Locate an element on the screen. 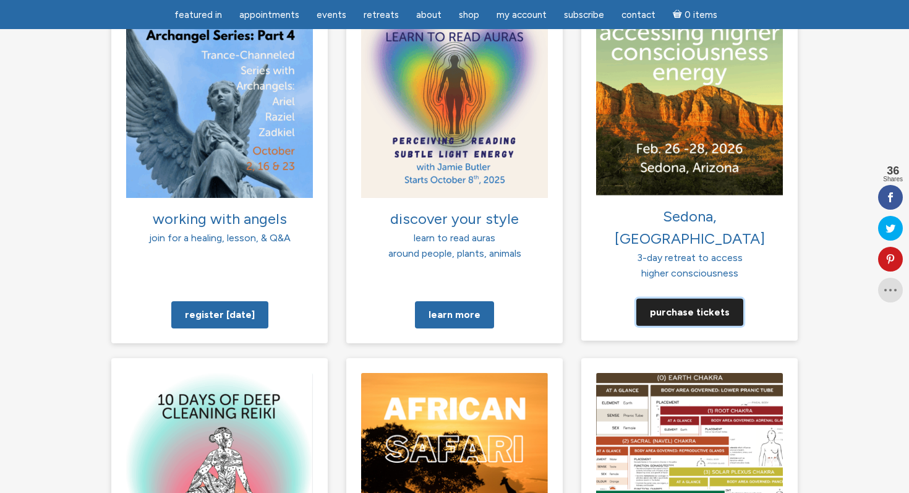  span: Events is located at coordinates (332, 15).